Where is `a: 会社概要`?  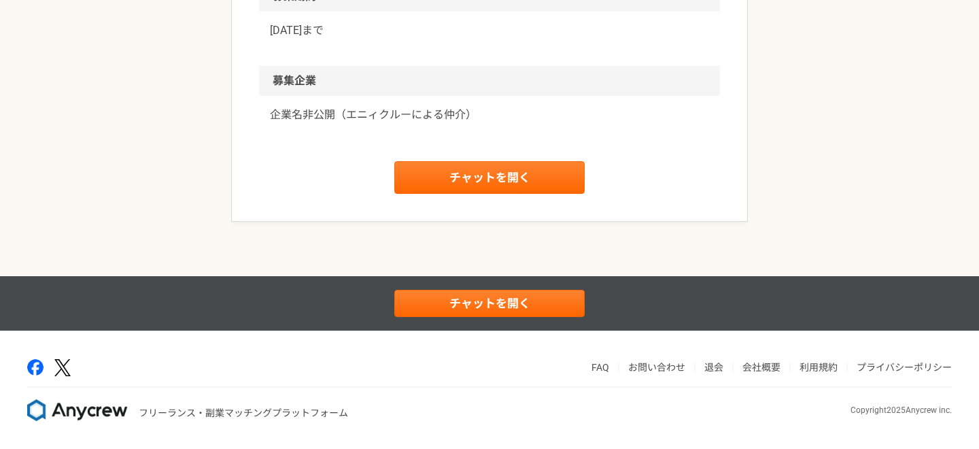
a: 会社概要 is located at coordinates (762, 367).